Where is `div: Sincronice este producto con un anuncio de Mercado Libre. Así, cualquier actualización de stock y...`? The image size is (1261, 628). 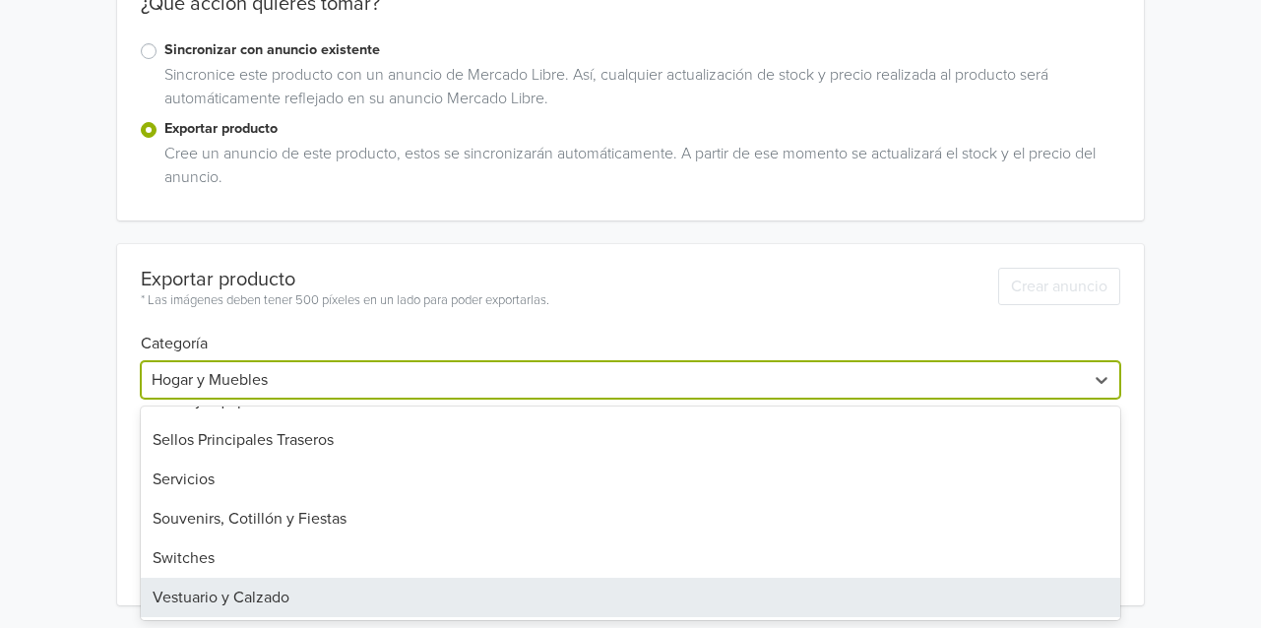
div: Sincronice este producto con un anuncio de Mercado Libre. Así, cualquier actualización de stock y... is located at coordinates (638, 91).